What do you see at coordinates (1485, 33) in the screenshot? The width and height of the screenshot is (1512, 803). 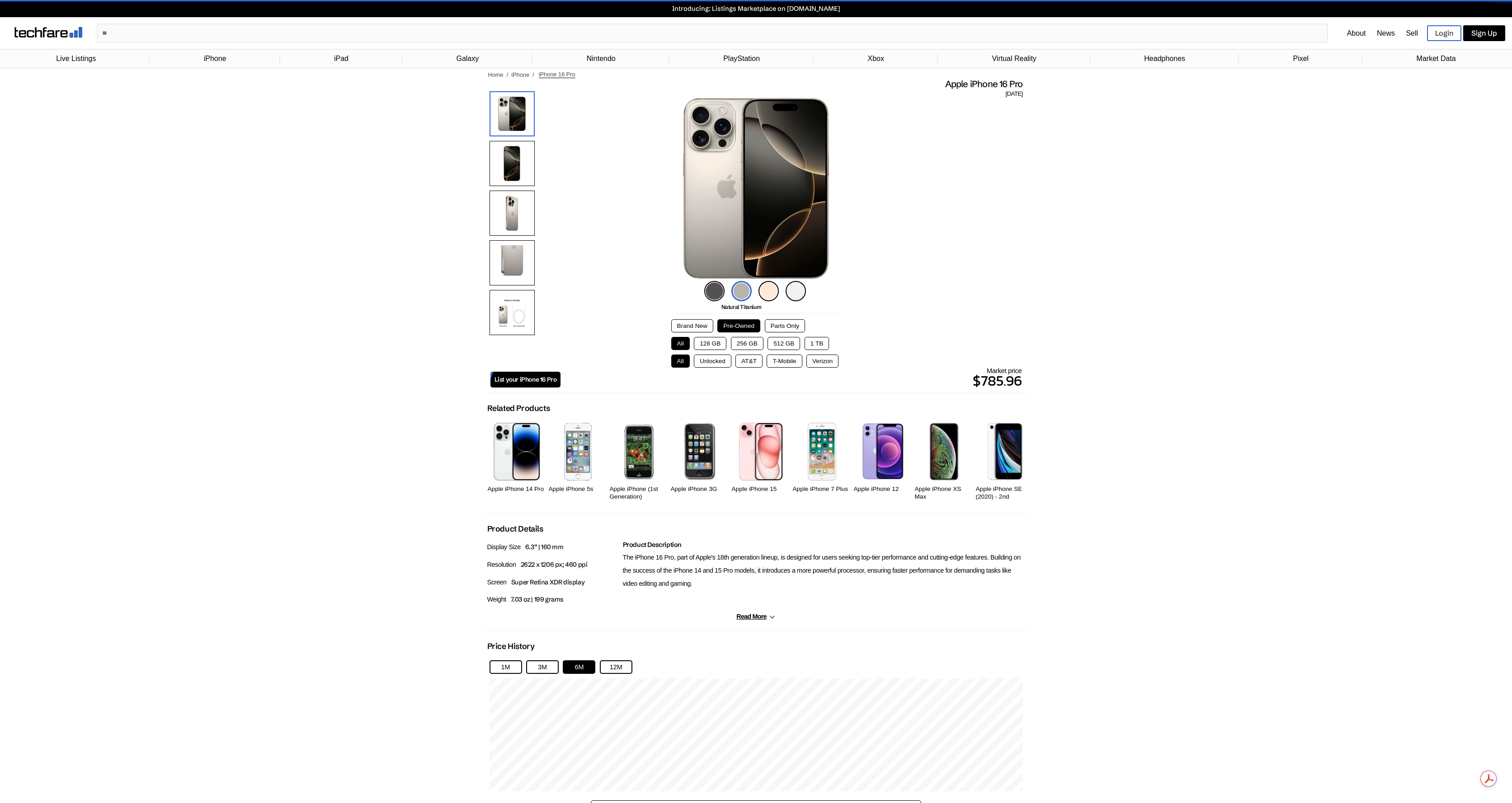 I see `a: Sign Up` at bounding box center [1485, 33].